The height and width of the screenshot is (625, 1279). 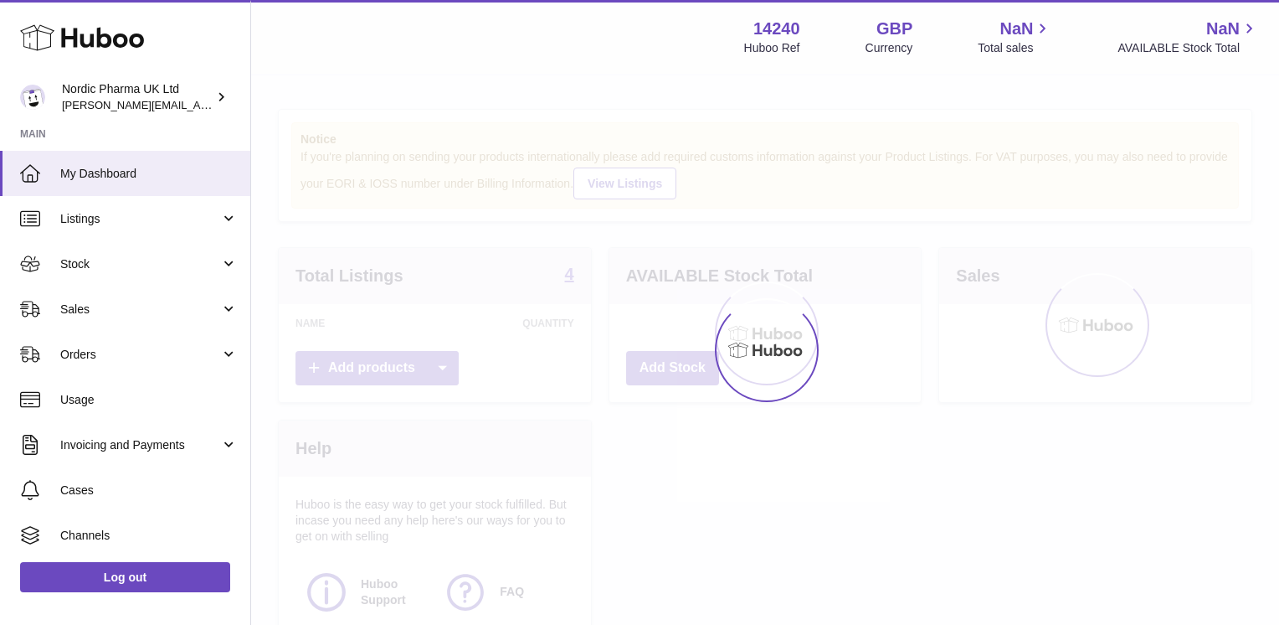 What do you see at coordinates (1188, 48) in the screenshot?
I see `span: AVAILABLE Stock Total` at bounding box center [1188, 48].